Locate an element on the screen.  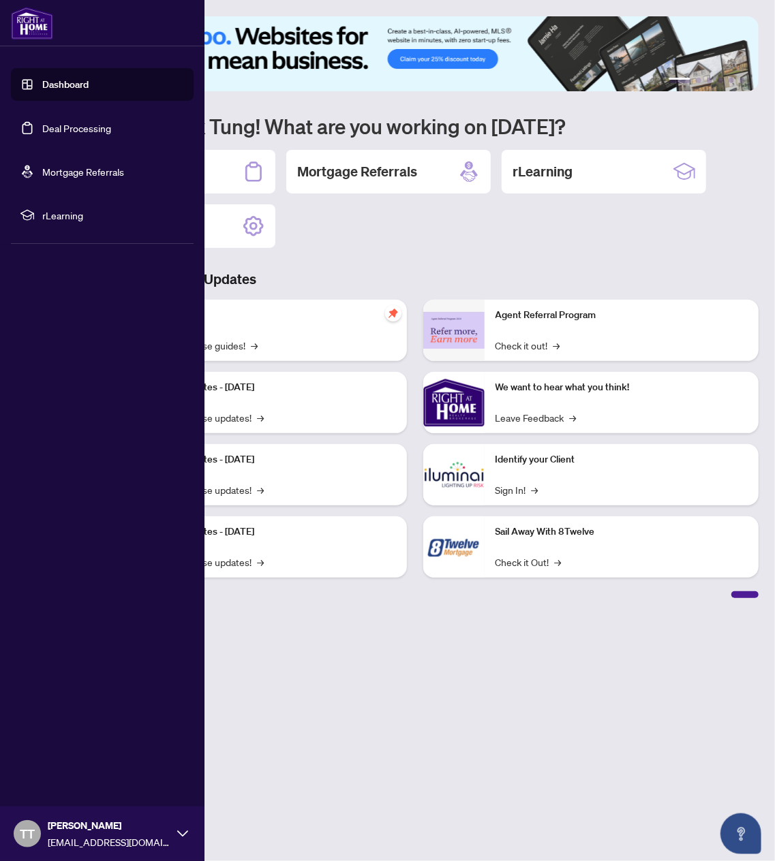
a: Dashboard is located at coordinates (65, 84).